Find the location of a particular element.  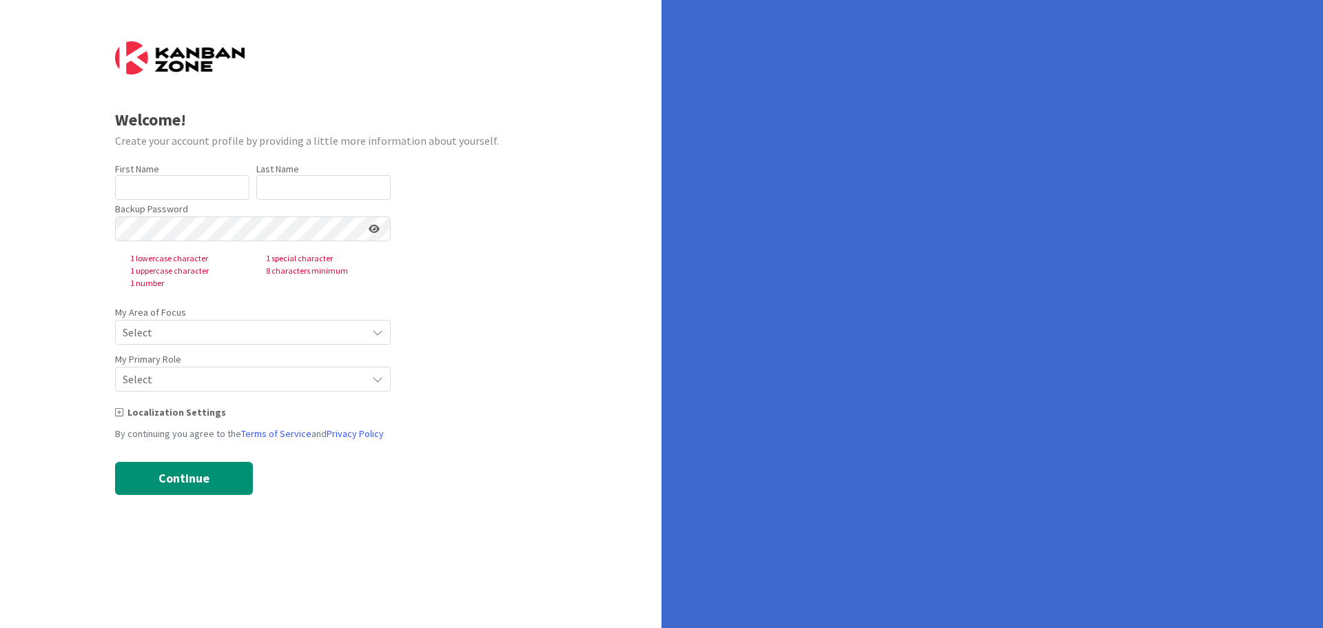

div: Localization Settings is located at coordinates (331, 412).